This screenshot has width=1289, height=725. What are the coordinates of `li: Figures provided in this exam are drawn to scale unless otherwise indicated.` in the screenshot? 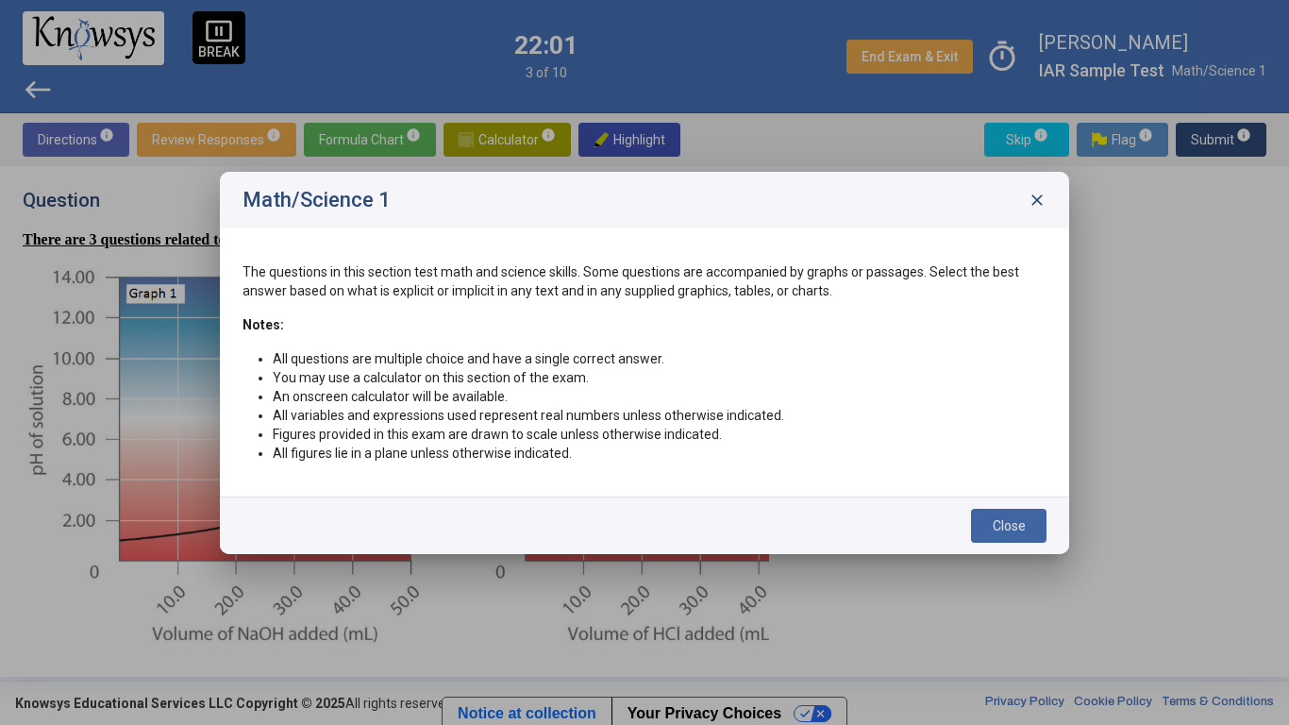 It's located at (660, 434).